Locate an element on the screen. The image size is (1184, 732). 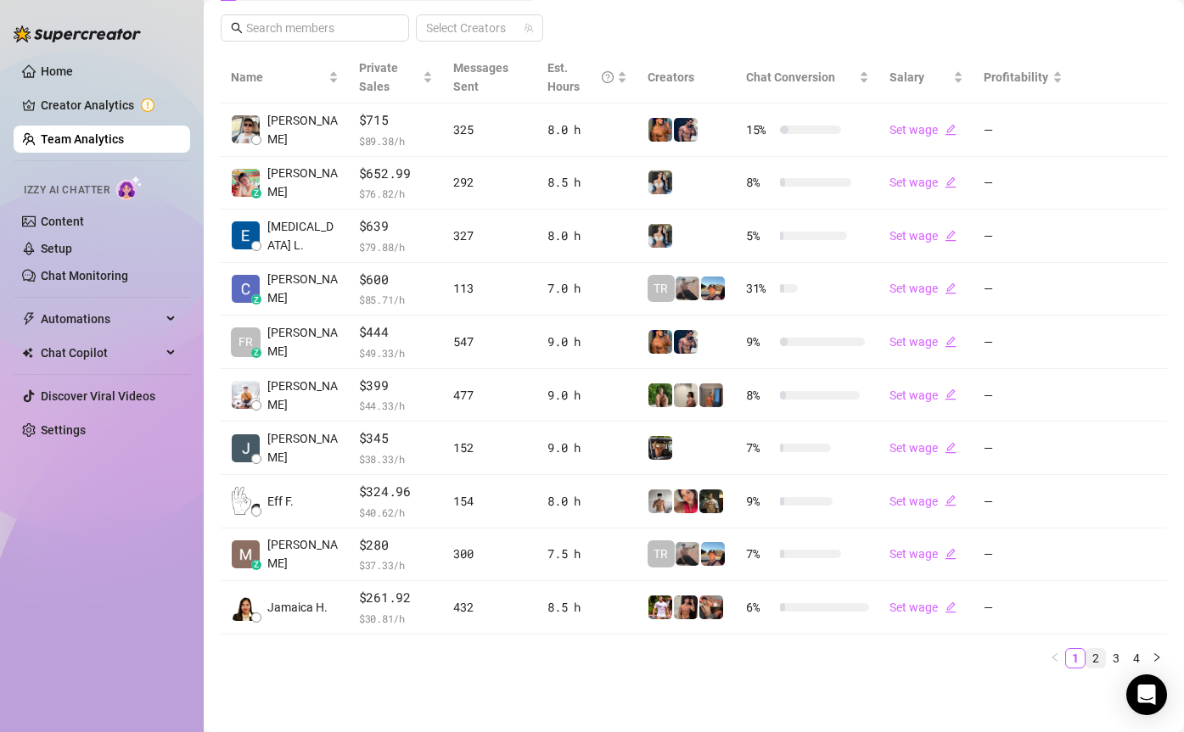
span: $ 85.71 /h is located at coordinates (396, 300).